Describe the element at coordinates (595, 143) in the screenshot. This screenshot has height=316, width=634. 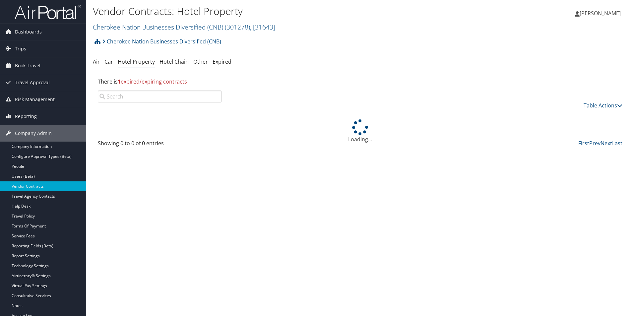
I see `a: Prev` at that location.